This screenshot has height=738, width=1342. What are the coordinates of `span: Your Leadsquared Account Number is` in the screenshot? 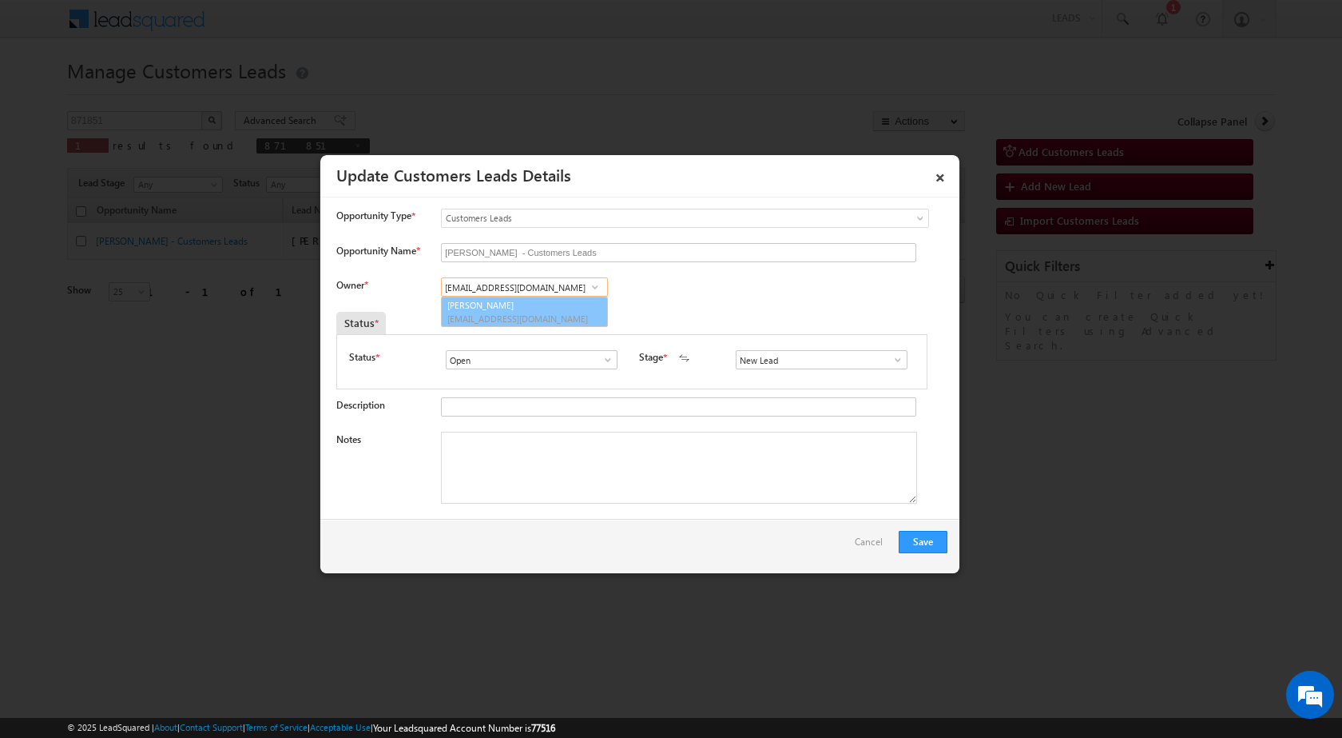 It's located at (464, 727).